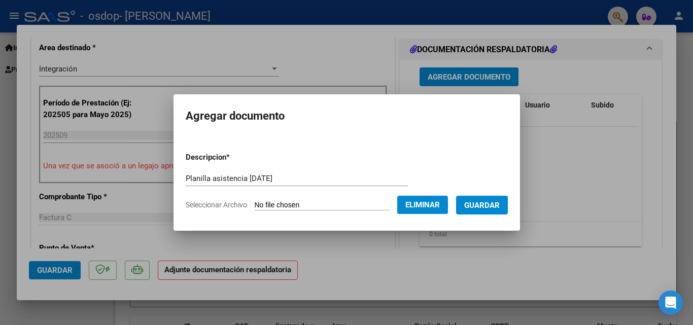 The width and height of the screenshot is (693, 325). What do you see at coordinates (423, 205) in the screenshot?
I see `button: Eliminar` at bounding box center [423, 205].